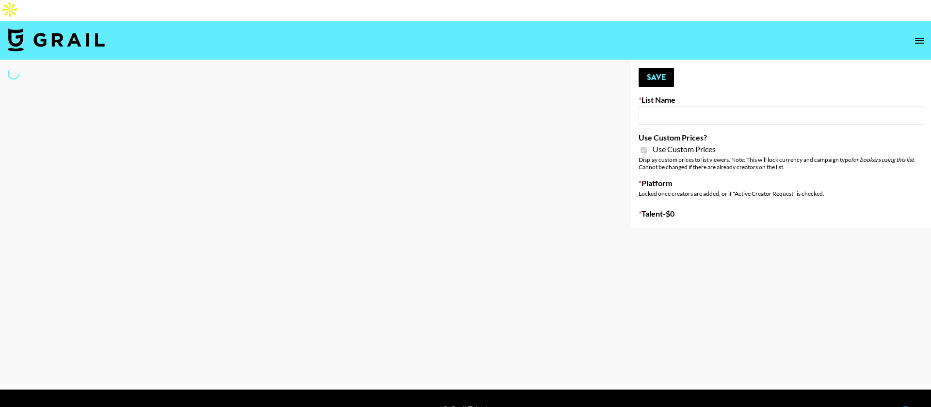 The height and width of the screenshot is (407, 931). I want to click on label: Talent - $ 0, so click(781, 214).